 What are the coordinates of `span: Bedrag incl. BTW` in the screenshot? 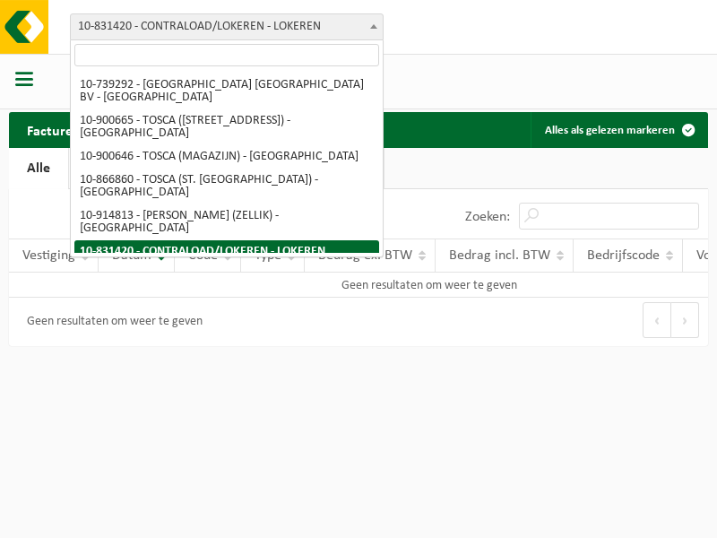 It's located at (500, 256).